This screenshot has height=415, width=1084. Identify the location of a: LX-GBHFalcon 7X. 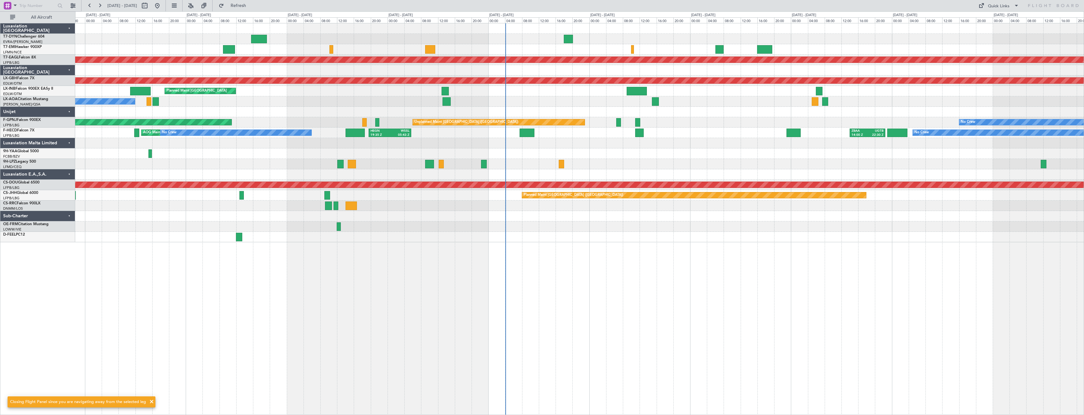
(19, 78).